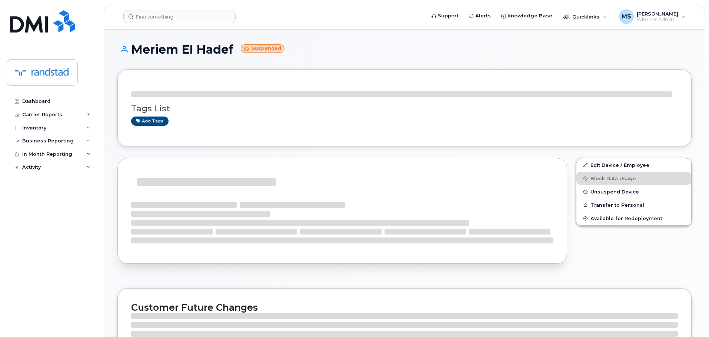 Image resolution: width=709 pixels, height=337 pixels. I want to click on h1: Meriem El Hadef, so click(405, 49).